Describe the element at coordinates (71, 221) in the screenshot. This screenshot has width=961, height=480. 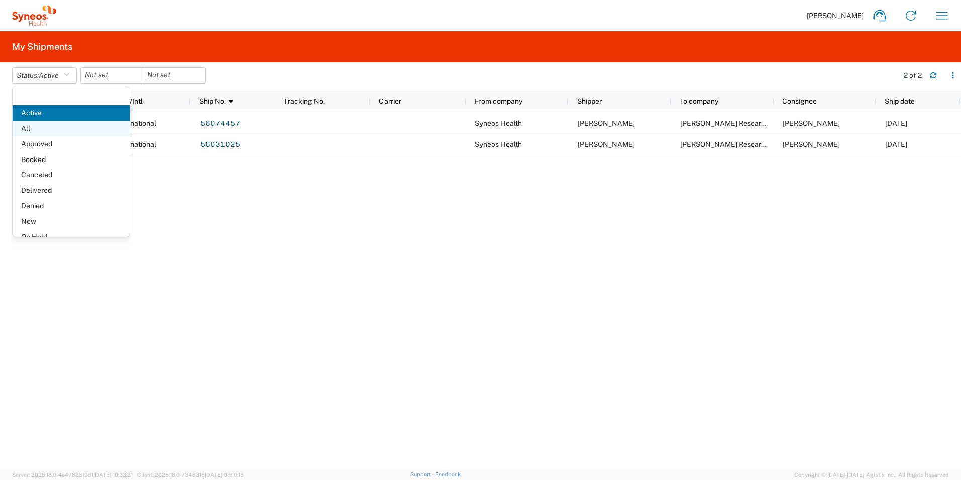
I see `span: New` at that location.